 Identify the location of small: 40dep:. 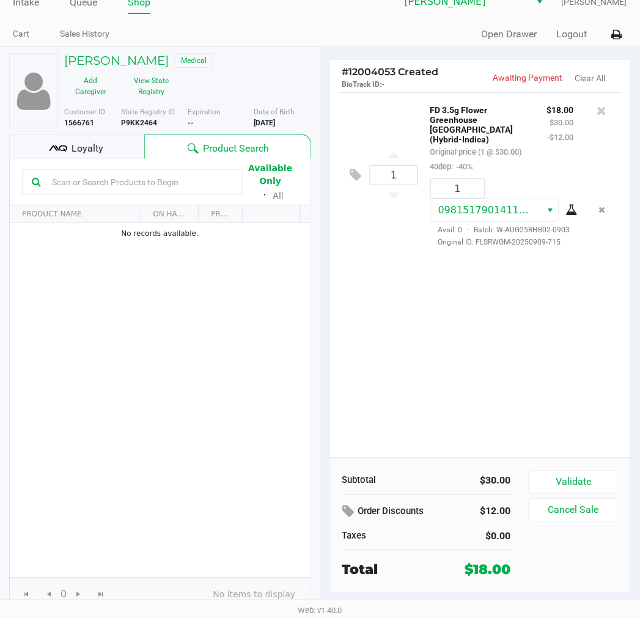
(452, 166).